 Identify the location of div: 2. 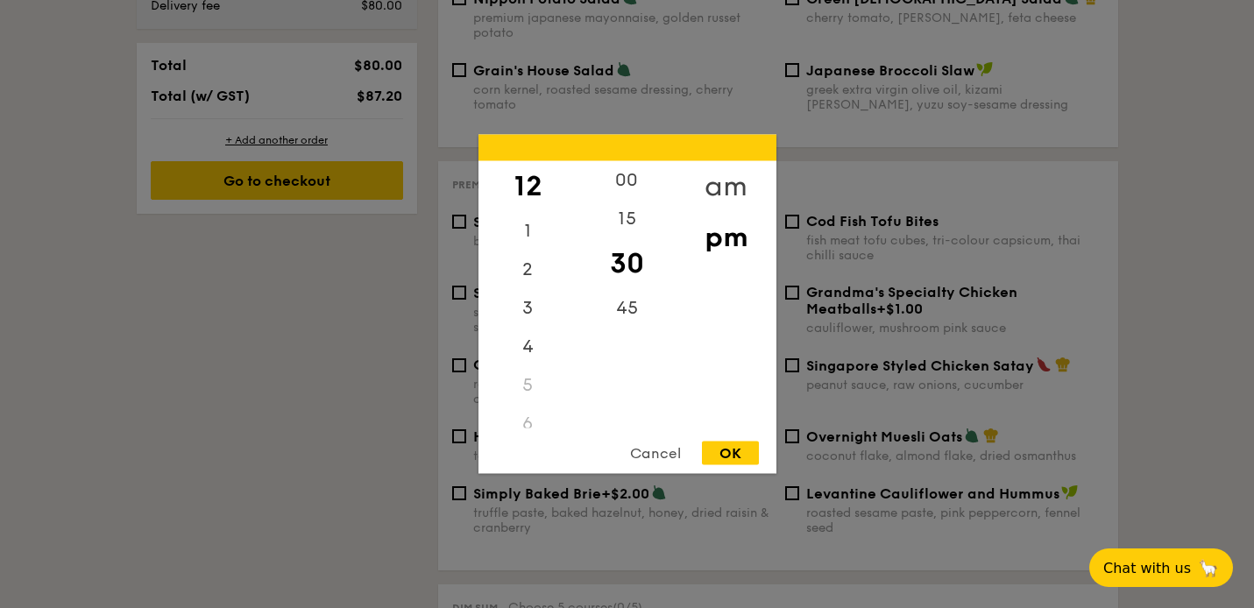
(528, 270).